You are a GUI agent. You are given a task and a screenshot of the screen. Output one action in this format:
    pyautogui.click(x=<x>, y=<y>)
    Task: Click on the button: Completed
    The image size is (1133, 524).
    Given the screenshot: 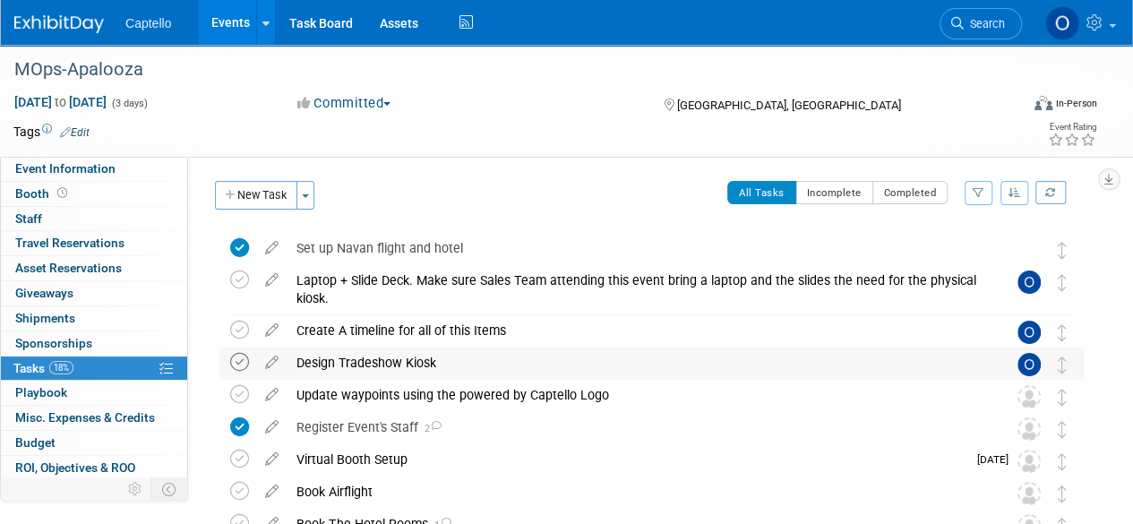 What is the action you would take?
    pyautogui.click(x=910, y=193)
    